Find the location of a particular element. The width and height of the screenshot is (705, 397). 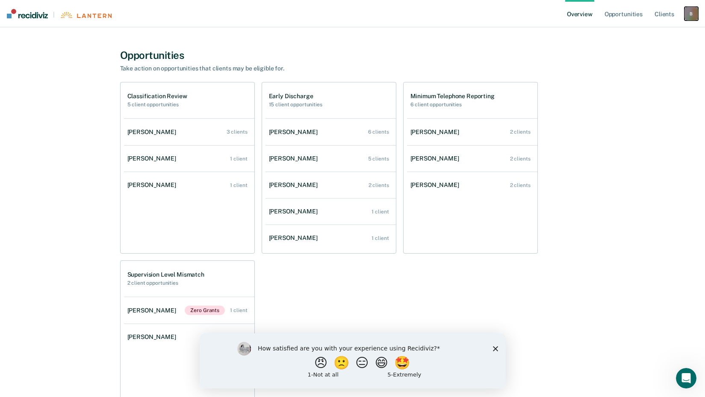

button: B is located at coordinates (691, 14).